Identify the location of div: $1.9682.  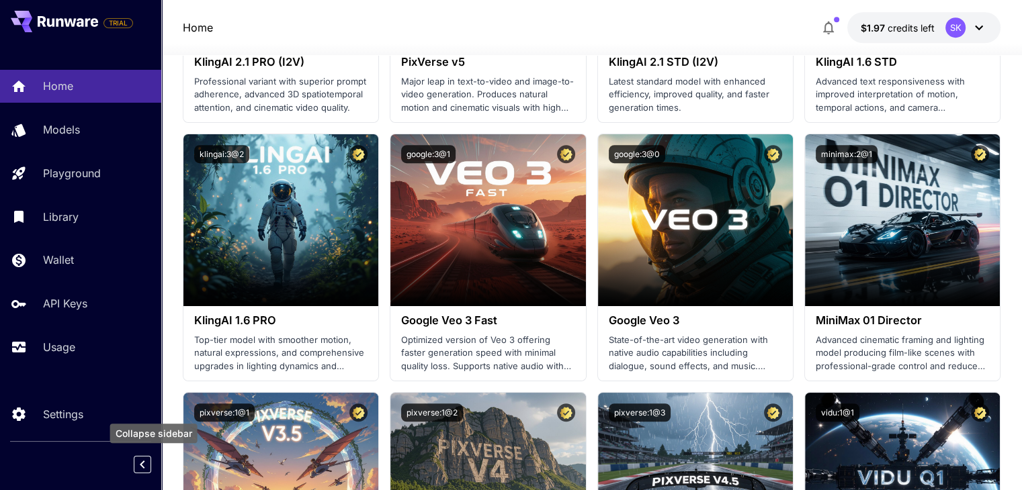
(898, 28).